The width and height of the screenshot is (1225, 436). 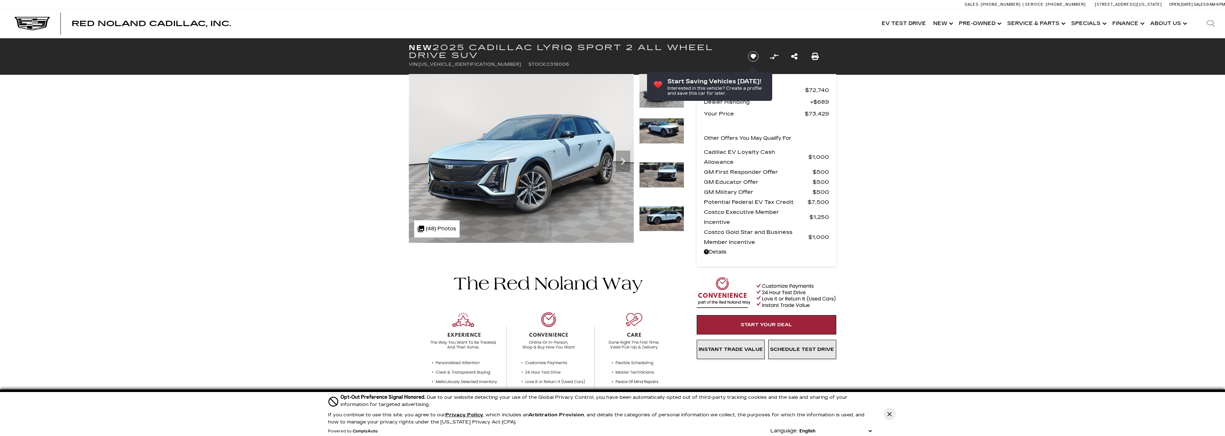 What do you see at coordinates (943, 24) in the screenshot?
I see `a: New` at bounding box center [943, 24].